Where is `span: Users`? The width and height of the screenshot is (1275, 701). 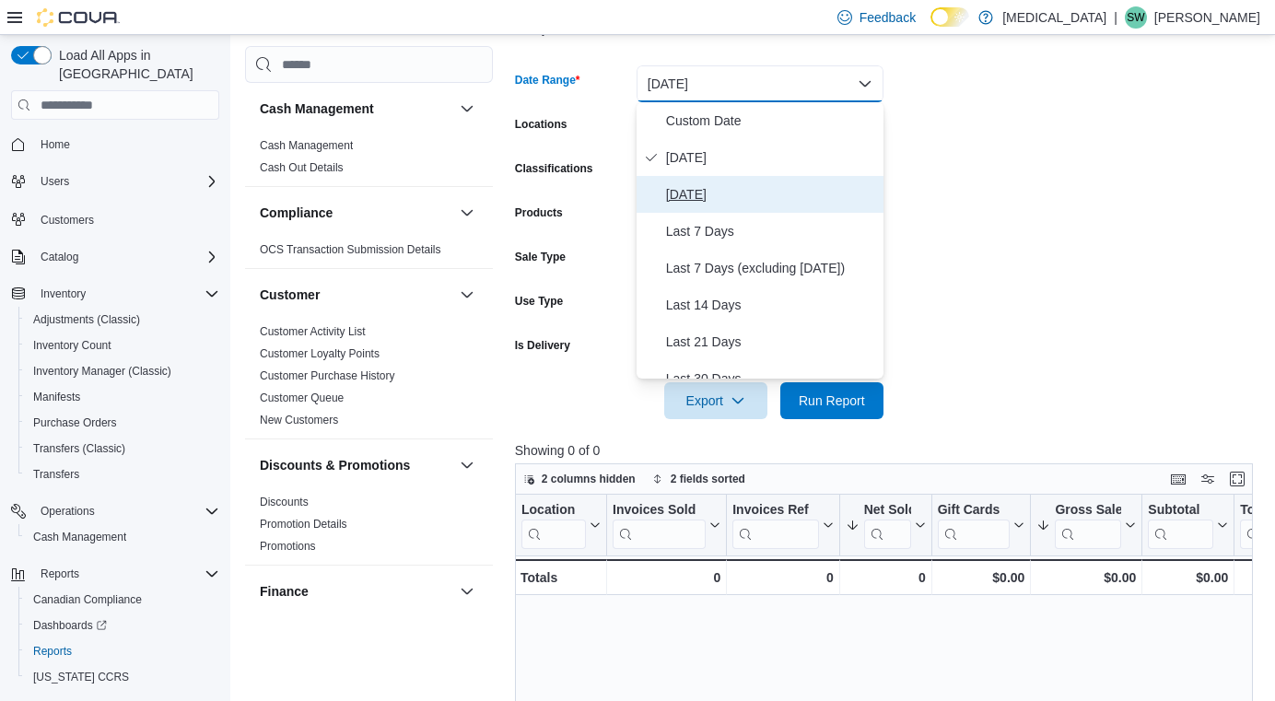
span: Users is located at coordinates (126, 181).